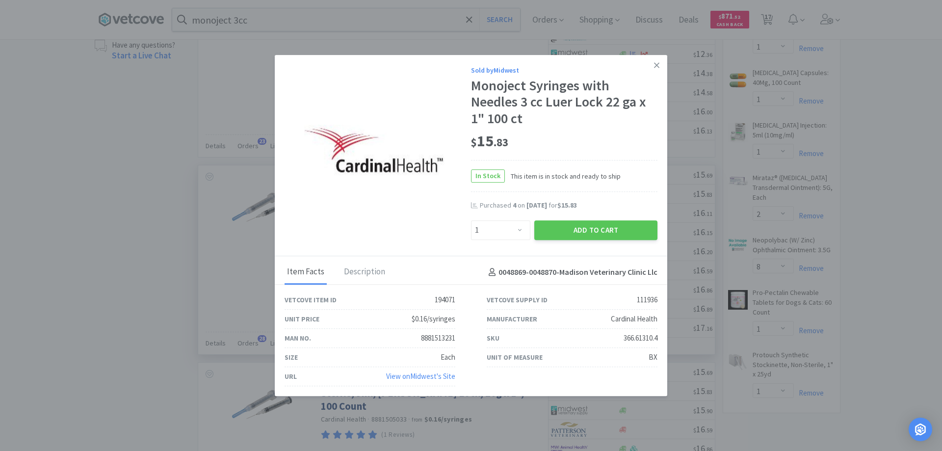 Image resolution: width=942 pixels, height=451 pixels. Describe the element at coordinates (291, 357) in the screenshot. I see `div: Size` at that location.